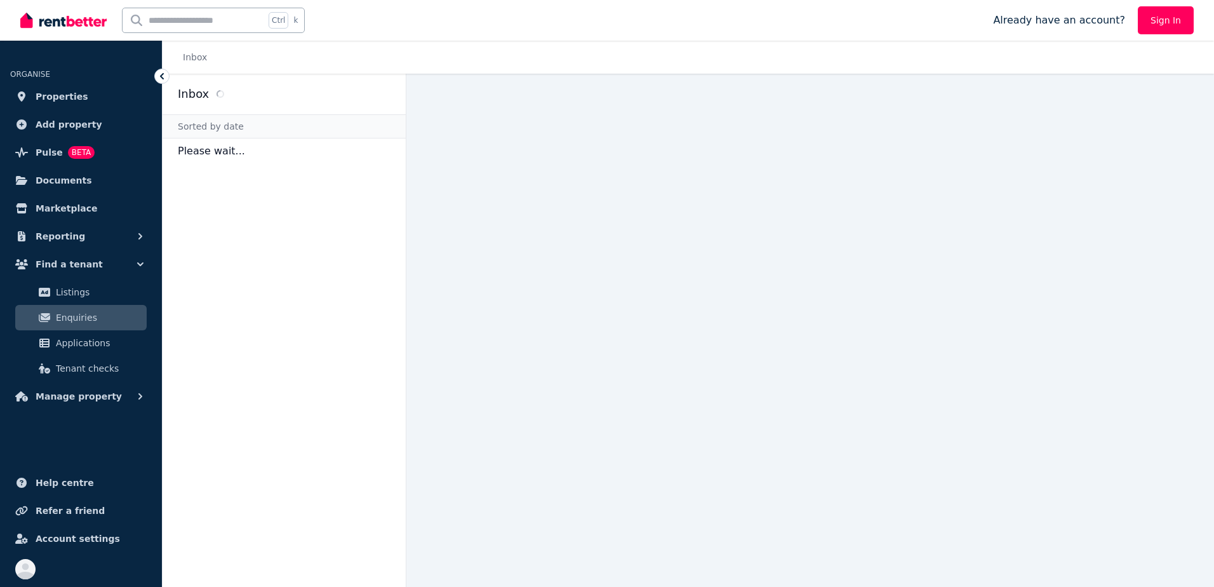 This screenshot has width=1214, height=587. Describe the element at coordinates (98, 317) in the screenshot. I see `span: Enquiries` at that location.